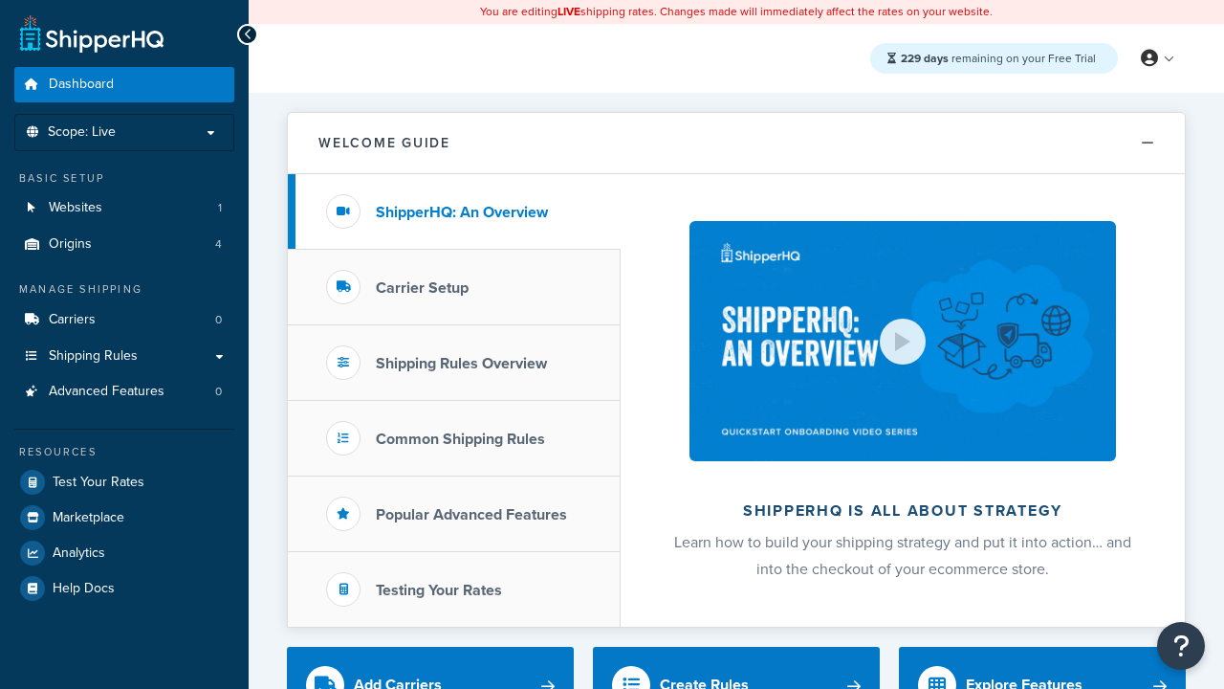  Describe the element at coordinates (124, 517) in the screenshot. I see `li: Marketplace` at that location.